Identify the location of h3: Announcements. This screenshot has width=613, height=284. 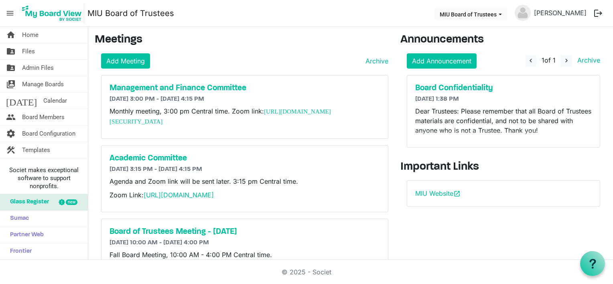
(503, 40).